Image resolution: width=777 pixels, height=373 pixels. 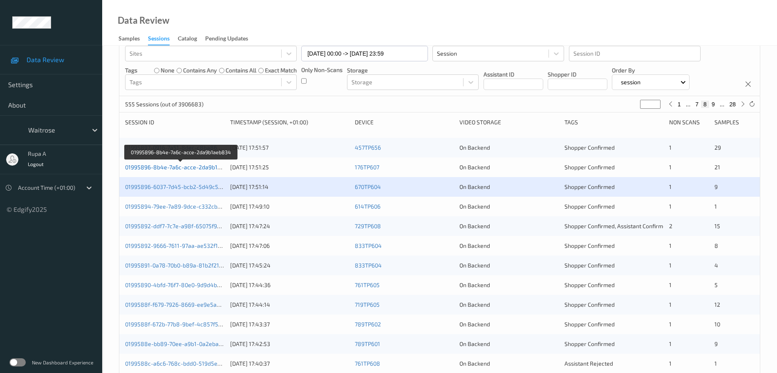 What do you see at coordinates (181, 304) in the screenshot?
I see `a: 0199588f-f679-7926-8669-ee9e5ab8a6a4` at bounding box center [181, 304].